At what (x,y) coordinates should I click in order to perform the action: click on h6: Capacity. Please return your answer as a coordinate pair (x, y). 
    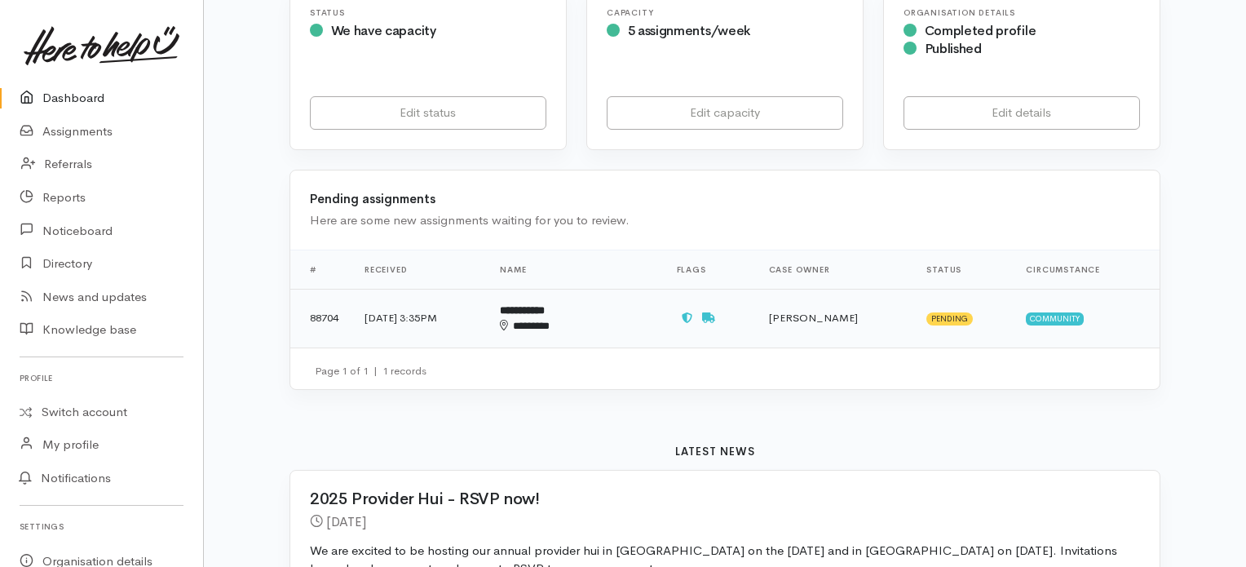
    Looking at the image, I should click on (725, 12).